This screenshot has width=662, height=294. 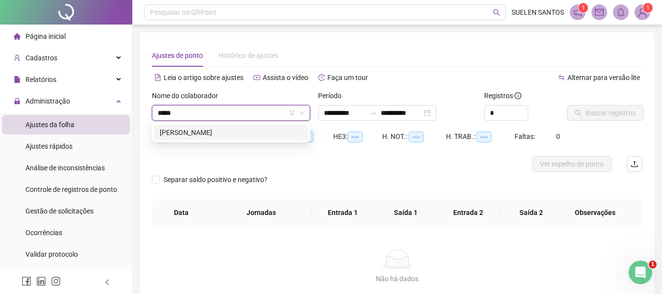 What do you see at coordinates (46, 36) in the screenshot?
I see `span: Página inicial` at bounding box center [46, 36].